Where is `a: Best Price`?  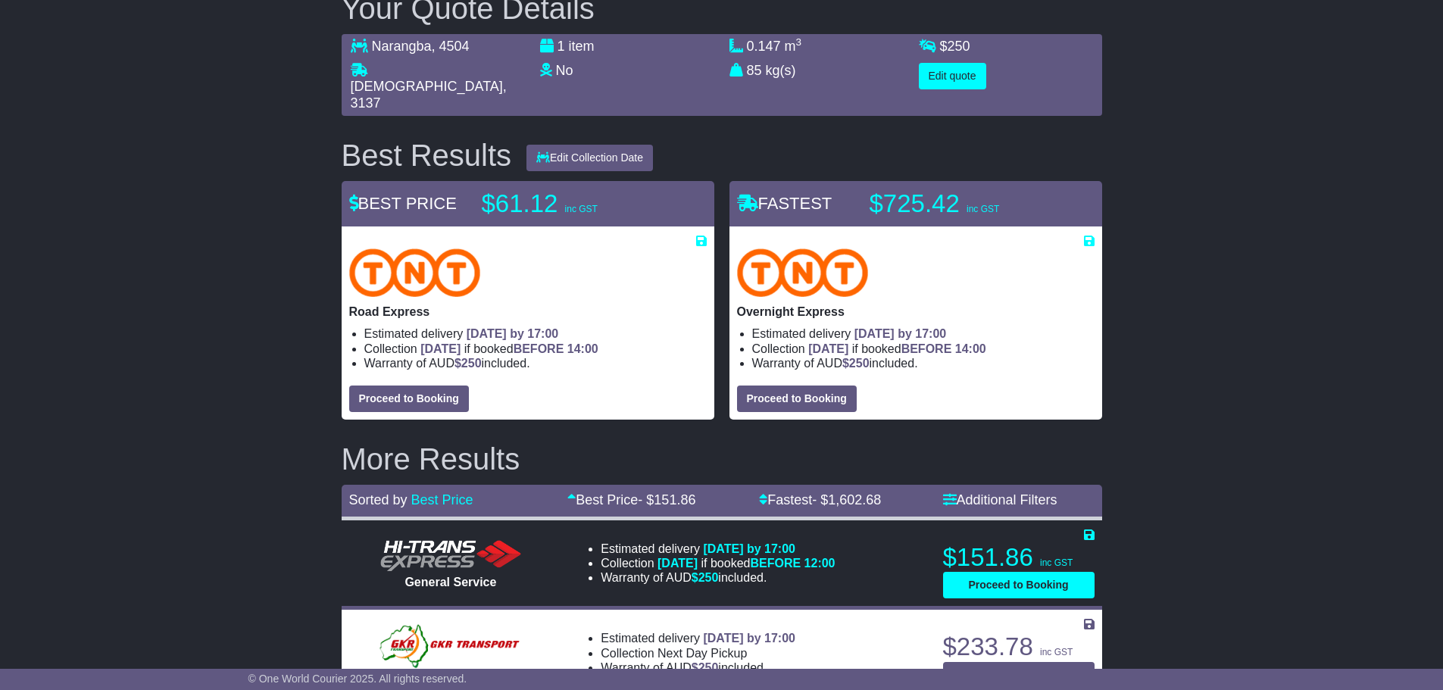 a: Best Price is located at coordinates (442, 500).